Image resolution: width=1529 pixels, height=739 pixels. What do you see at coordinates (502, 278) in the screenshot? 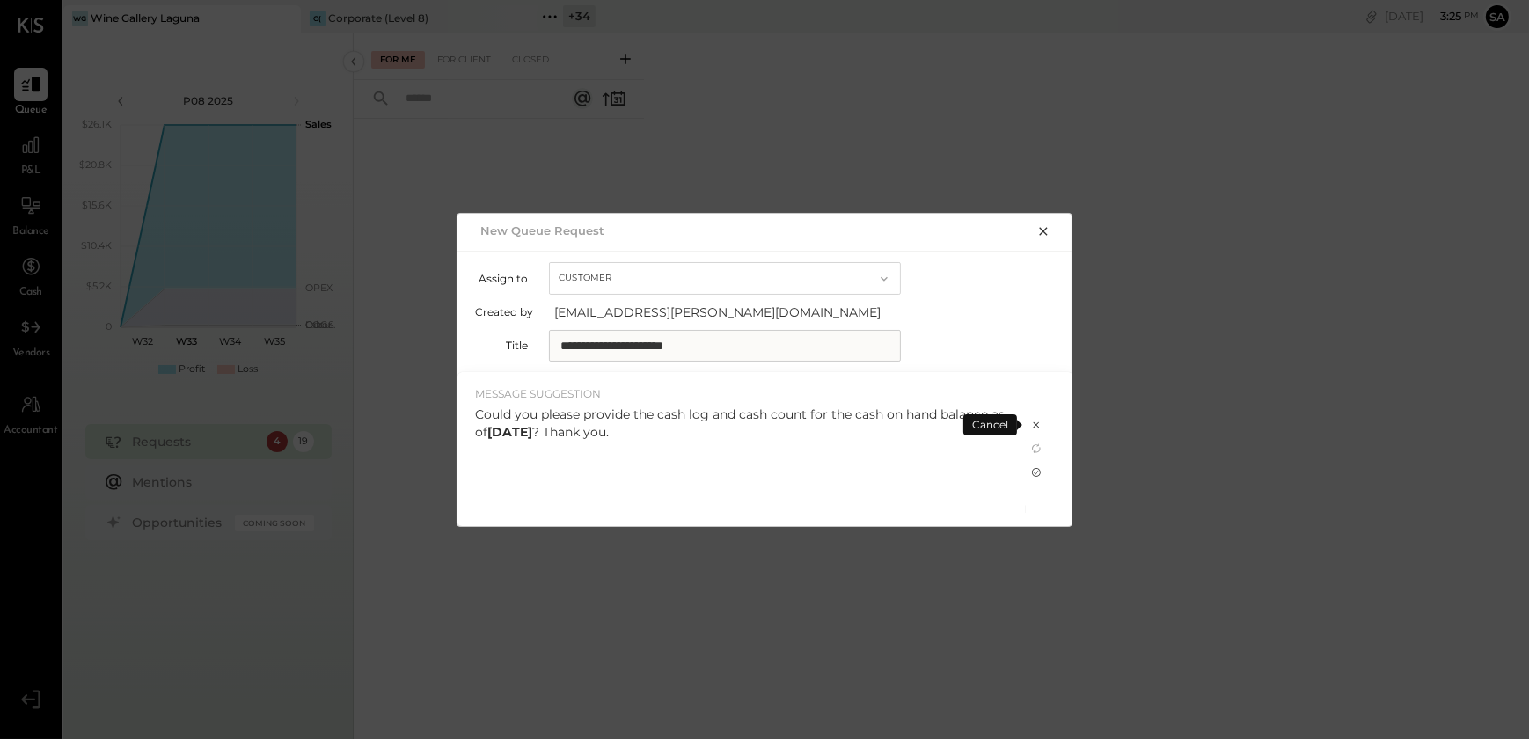
I see `label: Assign to` at bounding box center [502, 278].